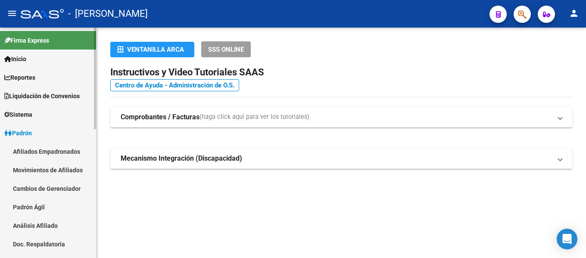 This screenshot has width=586, height=258. I want to click on a: Centro de Ayuda - Administración de O.S., so click(175, 85).